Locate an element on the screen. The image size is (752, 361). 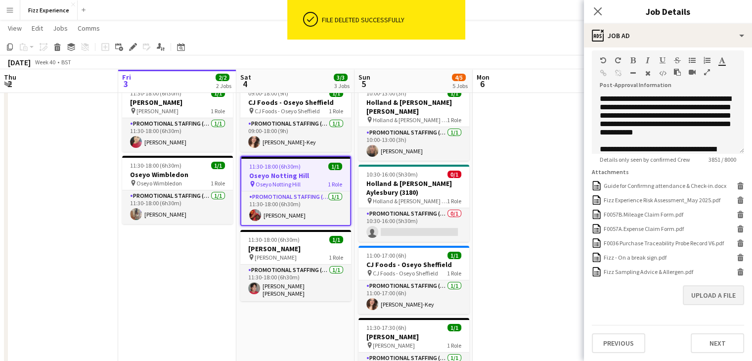
span: Jobs is located at coordinates (60, 28).